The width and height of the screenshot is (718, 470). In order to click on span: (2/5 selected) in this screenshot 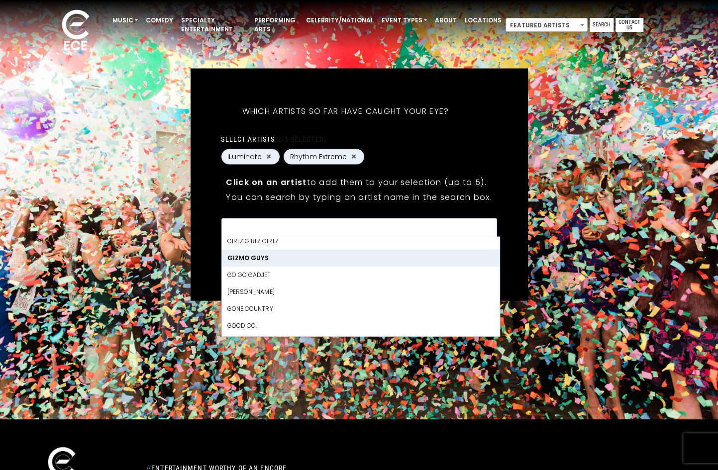, I will do `click(301, 139)`.